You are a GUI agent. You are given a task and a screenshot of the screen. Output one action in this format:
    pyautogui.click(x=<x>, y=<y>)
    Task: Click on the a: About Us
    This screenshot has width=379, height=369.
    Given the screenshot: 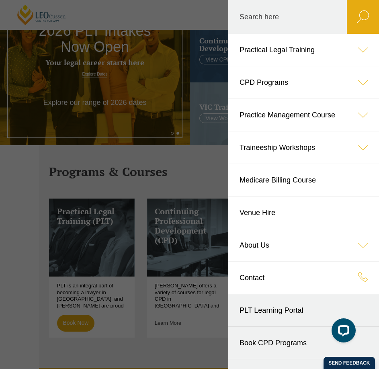 What is the action you would take?
    pyautogui.click(x=303, y=245)
    